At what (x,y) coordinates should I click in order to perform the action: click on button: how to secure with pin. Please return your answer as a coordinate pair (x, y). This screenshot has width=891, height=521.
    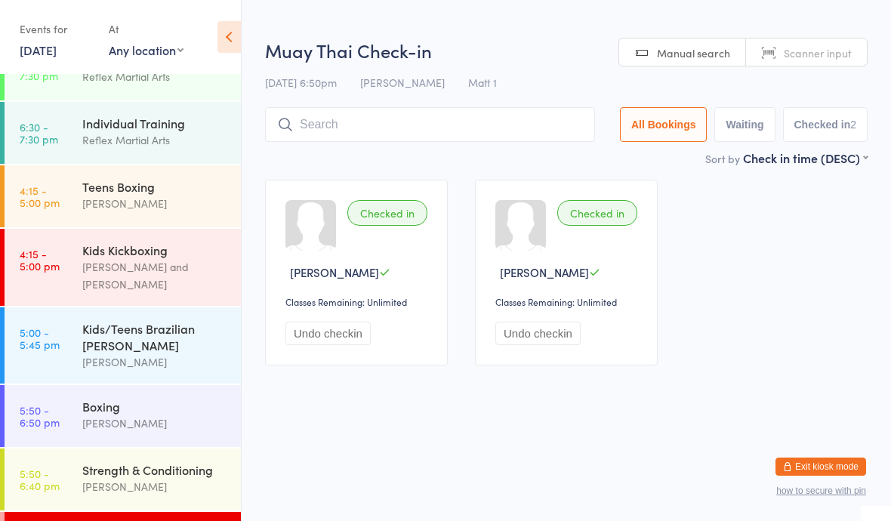
    Looking at the image, I should click on (821, 491).